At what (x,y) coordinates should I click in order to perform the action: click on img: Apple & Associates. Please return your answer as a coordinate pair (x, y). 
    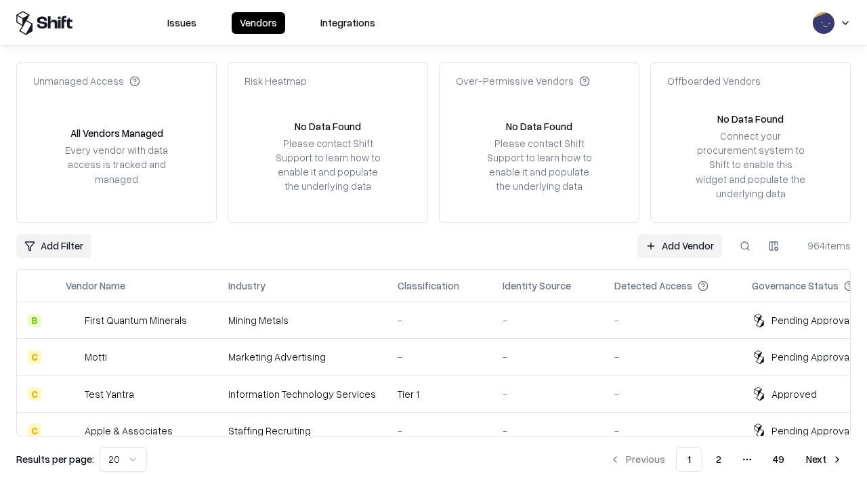
    Looking at the image, I should click on (72, 430).